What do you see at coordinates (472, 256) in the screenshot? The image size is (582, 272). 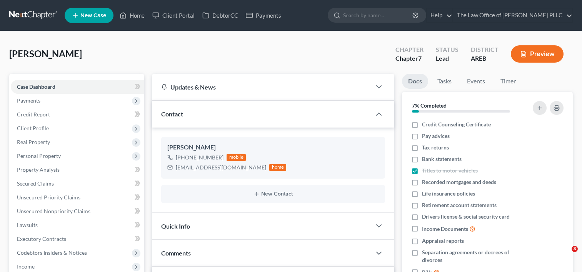 I see `span: Separation agreements or decrees of divorces` at bounding box center [472, 256].